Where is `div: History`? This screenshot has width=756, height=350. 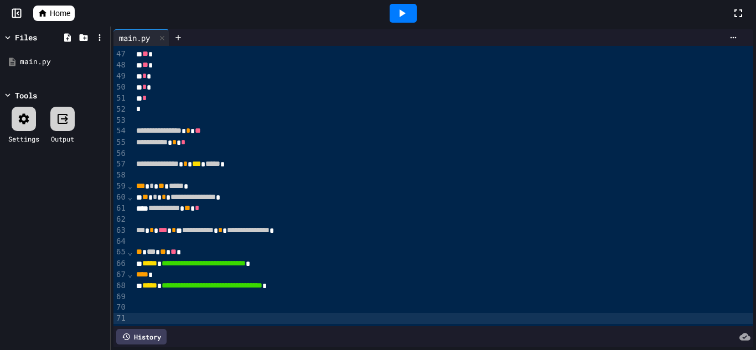 div: History is located at coordinates (141, 337).